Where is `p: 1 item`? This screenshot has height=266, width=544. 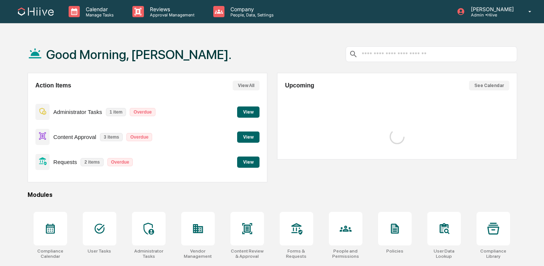 p: 1 item is located at coordinates (116, 112).